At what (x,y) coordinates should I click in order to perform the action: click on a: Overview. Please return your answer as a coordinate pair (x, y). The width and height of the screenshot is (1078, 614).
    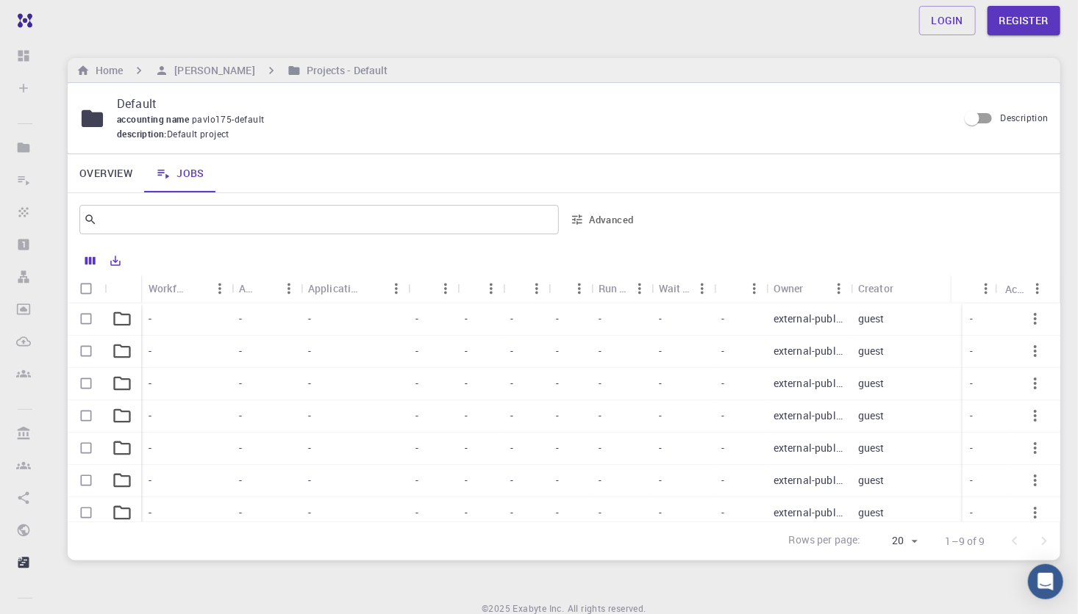
    Looking at the image, I should click on (106, 173).